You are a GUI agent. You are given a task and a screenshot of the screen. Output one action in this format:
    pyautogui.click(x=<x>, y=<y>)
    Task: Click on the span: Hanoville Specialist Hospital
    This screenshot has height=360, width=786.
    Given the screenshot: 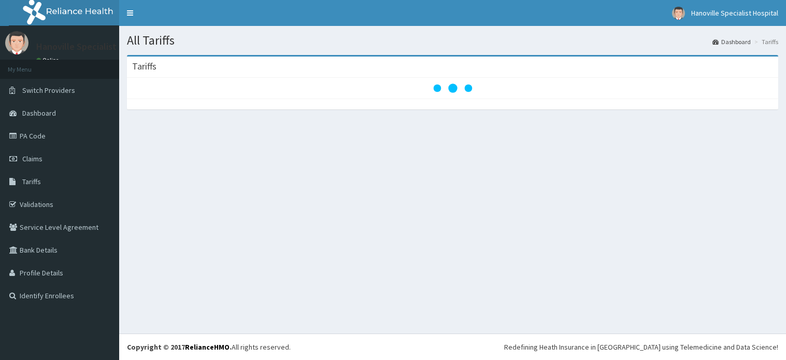 What is the action you would take?
    pyautogui.click(x=735, y=13)
    